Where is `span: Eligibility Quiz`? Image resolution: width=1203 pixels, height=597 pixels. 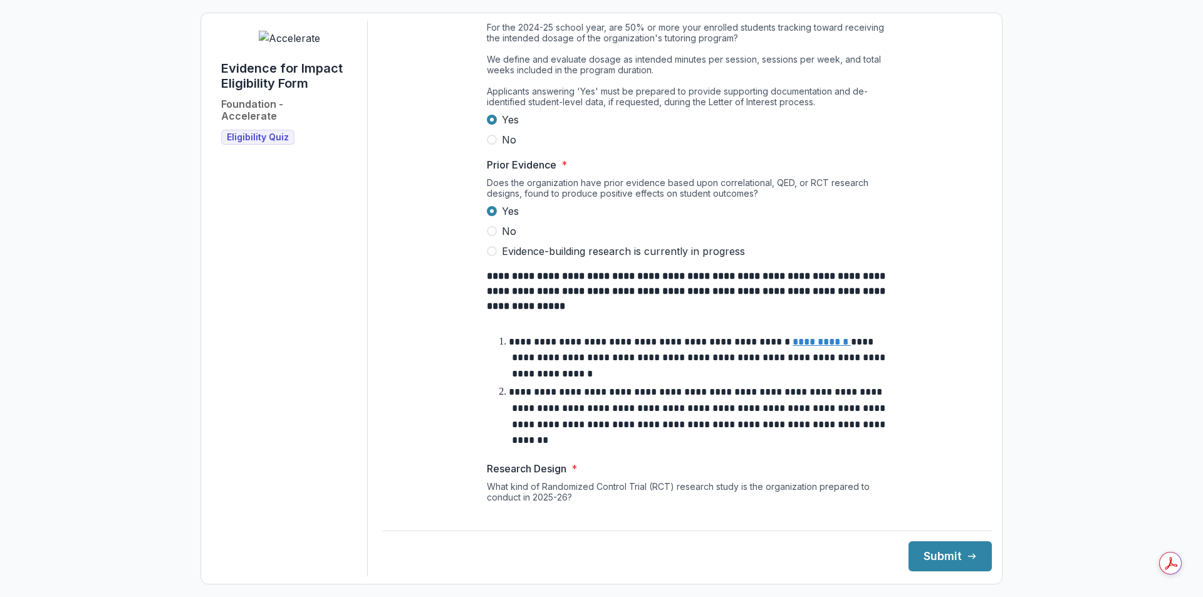
span: Eligibility Quiz is located at coordinates (258, 137).